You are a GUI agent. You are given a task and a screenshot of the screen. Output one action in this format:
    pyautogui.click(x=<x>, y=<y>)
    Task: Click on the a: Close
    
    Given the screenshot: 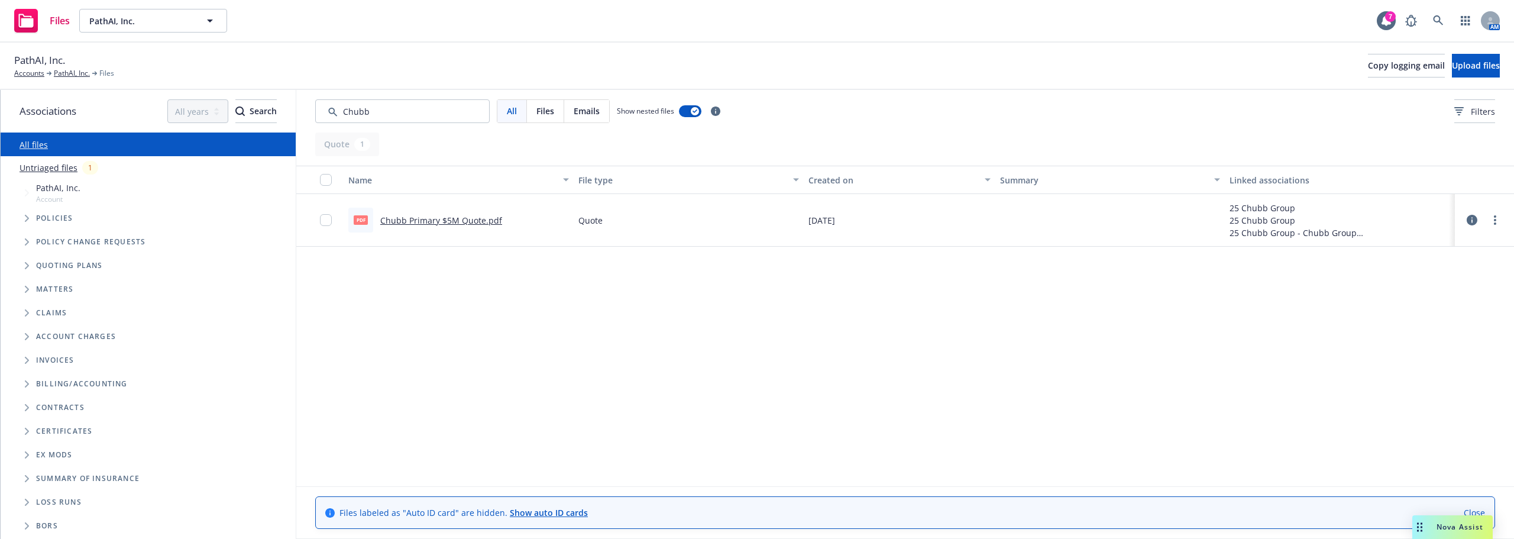 What is the action you would take?
    pyautogui.click(x=1474, y=512)
    